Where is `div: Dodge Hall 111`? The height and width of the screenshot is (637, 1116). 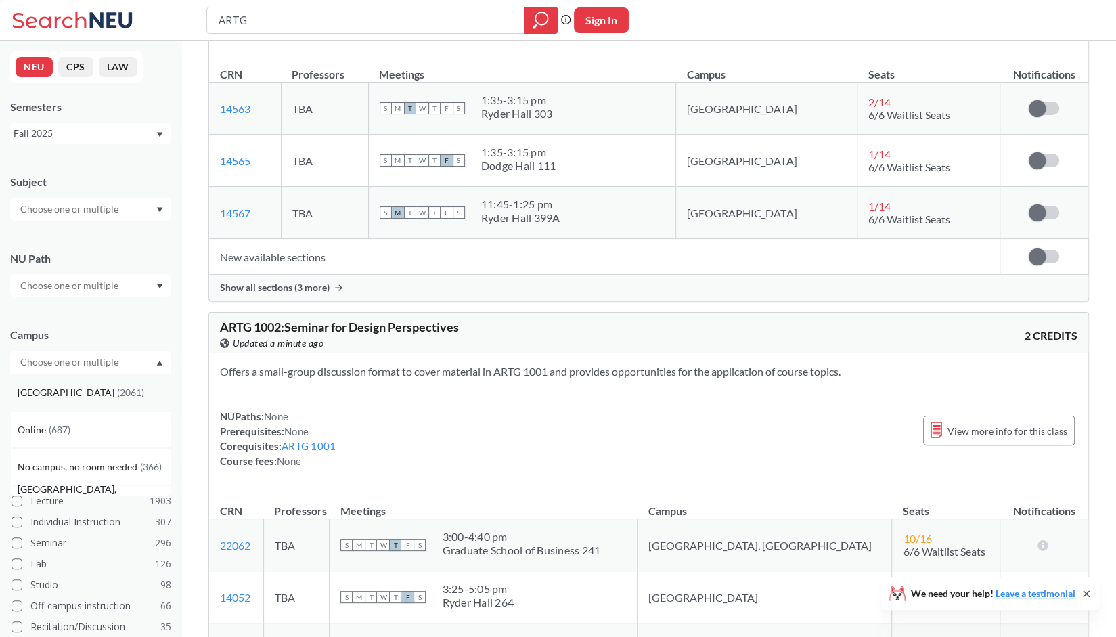 div: Dodge Hall 111 is located at coordinates (518, 166).